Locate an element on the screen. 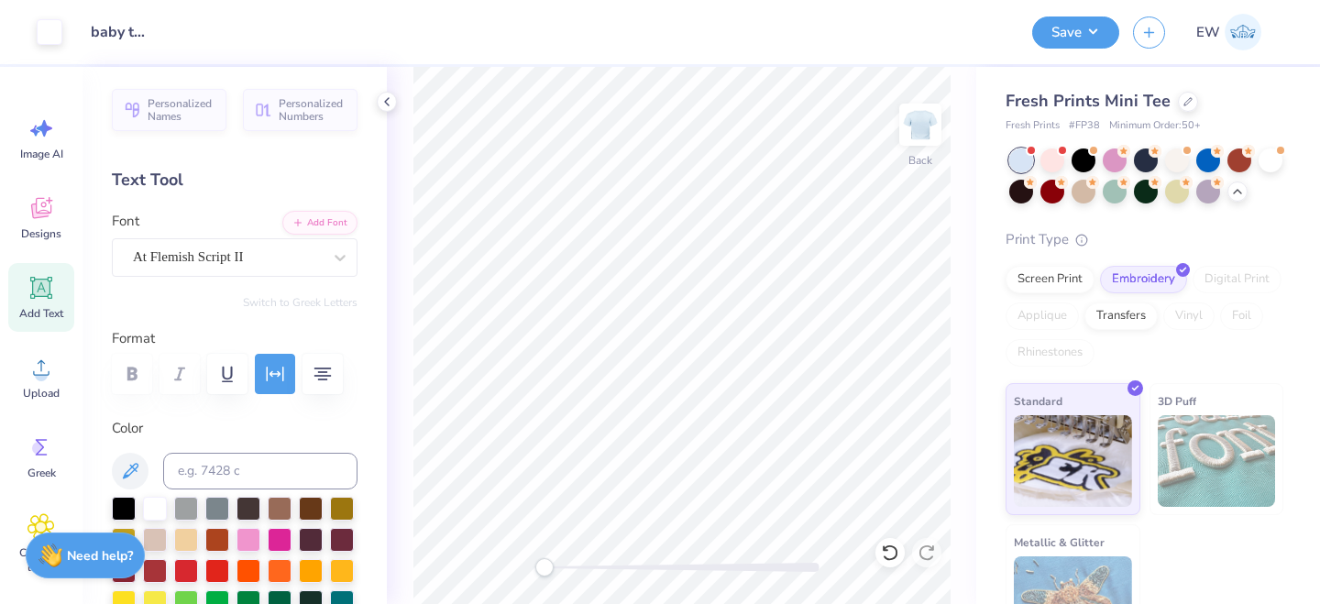 The height and width of the screenshot is (604, 1320). div: Rhinestones is located at coordinates (1049, 353).